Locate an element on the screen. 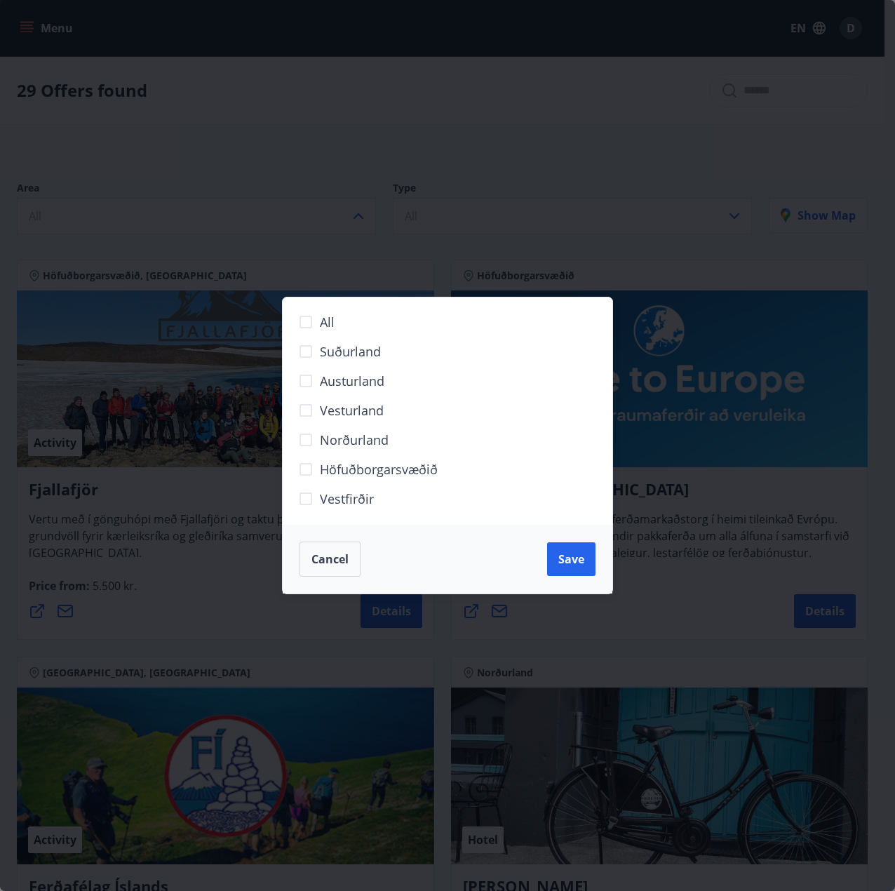 The image size is (895, 891). span: Austurland is located at coordinates (352, 381).